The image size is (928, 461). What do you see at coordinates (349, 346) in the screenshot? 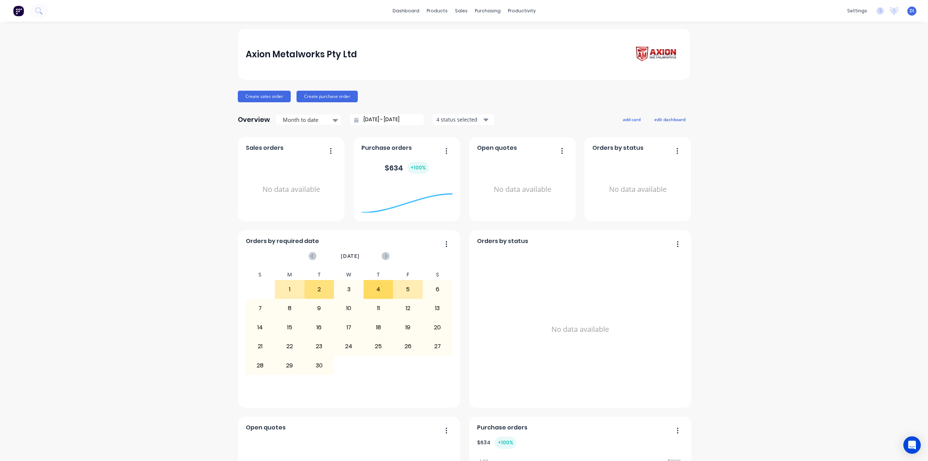
I see `div: 24` at bounding box center [349, 346].